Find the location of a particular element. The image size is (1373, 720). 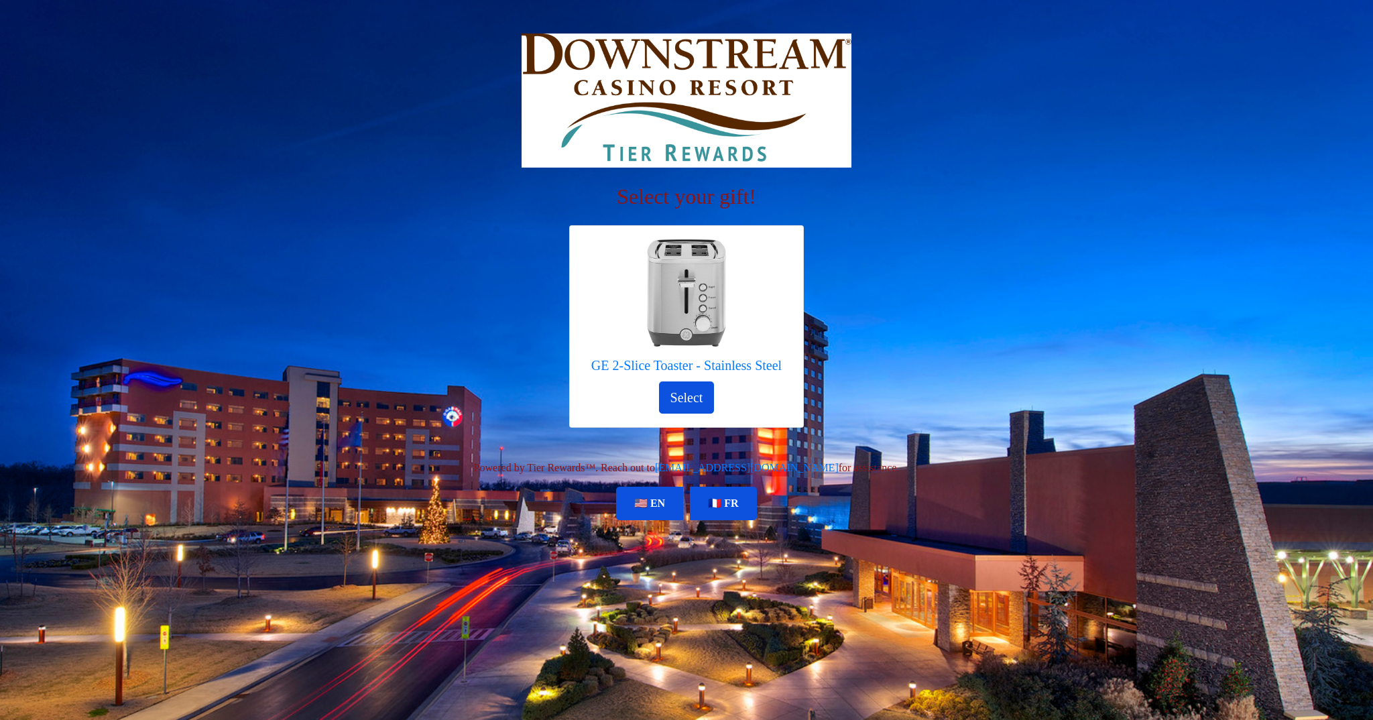

img: GE 2-Slice Toaster - Stainless Steel is located at coordinates (686, 293).